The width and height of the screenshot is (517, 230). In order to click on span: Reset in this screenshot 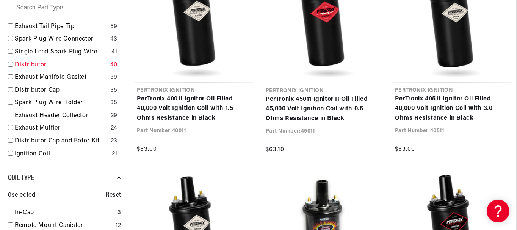, I will do `click(113, 196)`.